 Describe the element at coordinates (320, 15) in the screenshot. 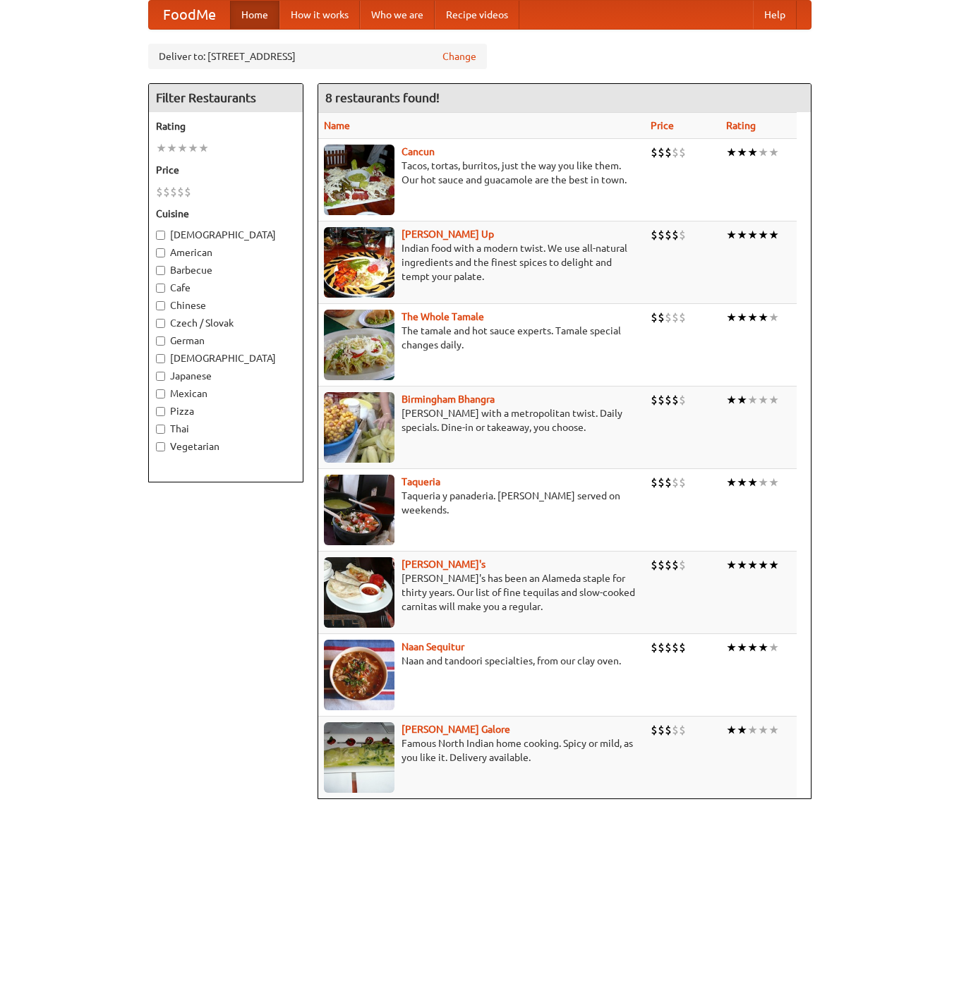

I see `a: How it works` at that location.